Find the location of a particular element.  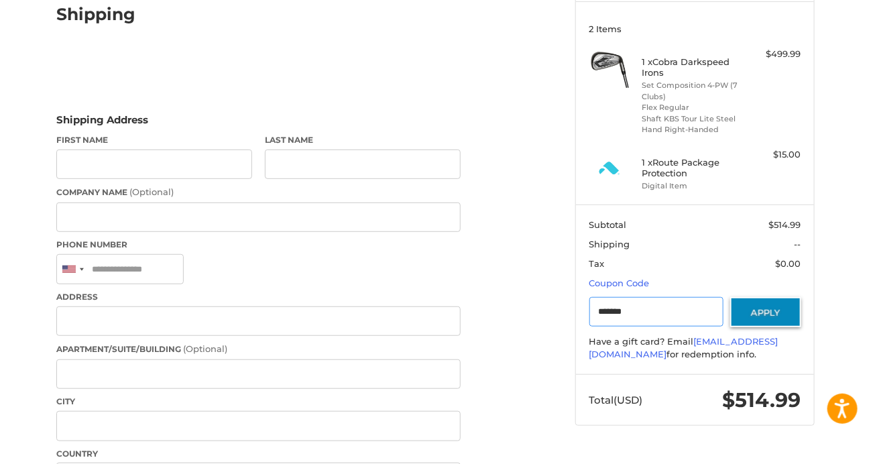

div: United States: +1 is located at coordinates (72, 269).